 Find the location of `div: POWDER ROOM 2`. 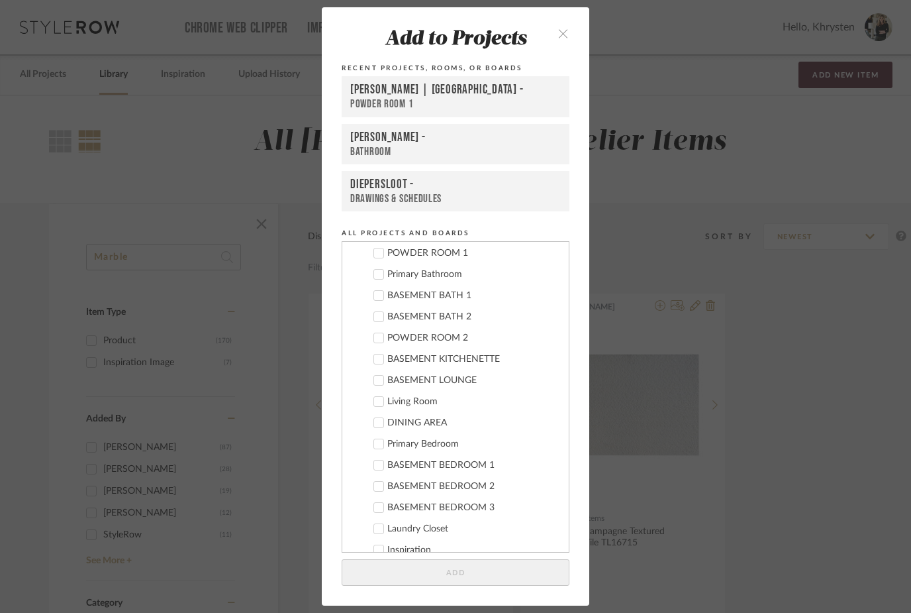

div: POWDER ROOM 2 is located at coordinates (473, 338).